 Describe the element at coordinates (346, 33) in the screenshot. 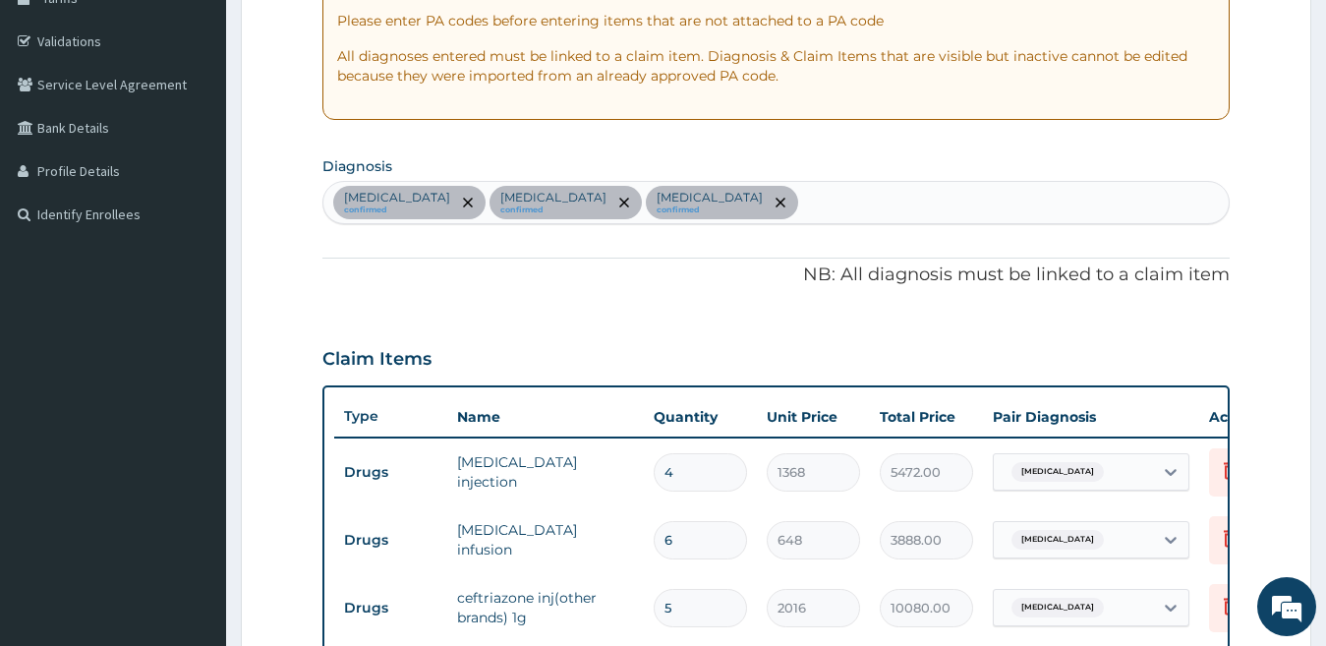

I see `div: Minimize live chat window` at that location.